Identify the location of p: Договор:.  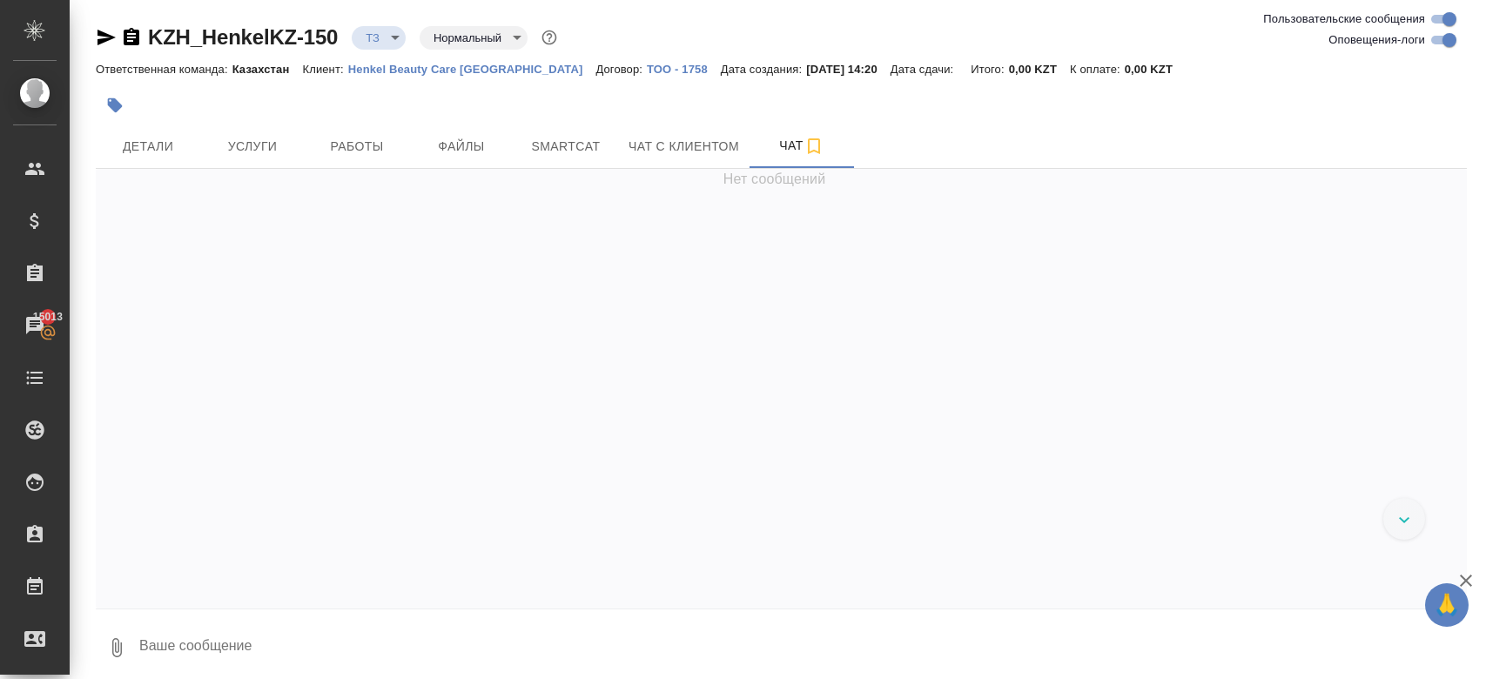
(621, 69).